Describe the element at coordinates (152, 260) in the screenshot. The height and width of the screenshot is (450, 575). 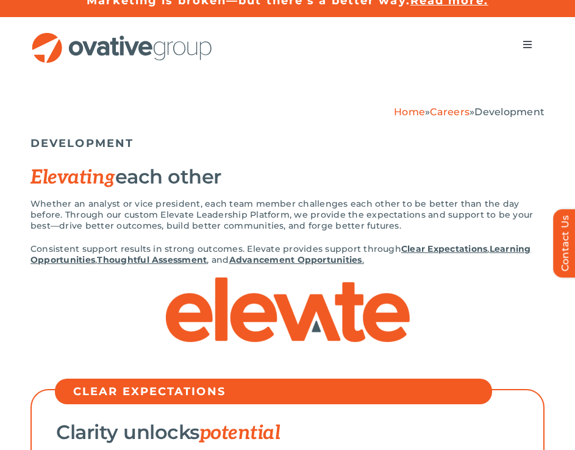
I see `a: Thoughtful Assessment` at that location.